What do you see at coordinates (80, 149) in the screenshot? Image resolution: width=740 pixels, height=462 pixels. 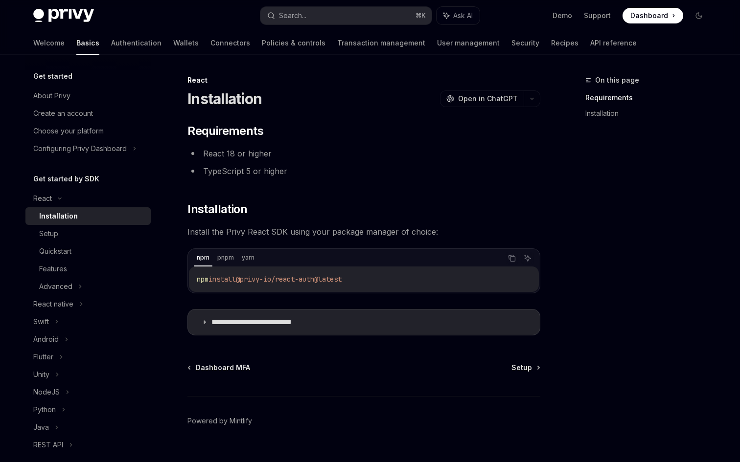 I see `div: Configuring Privy Dashboard` at bounding box center [80, 149].